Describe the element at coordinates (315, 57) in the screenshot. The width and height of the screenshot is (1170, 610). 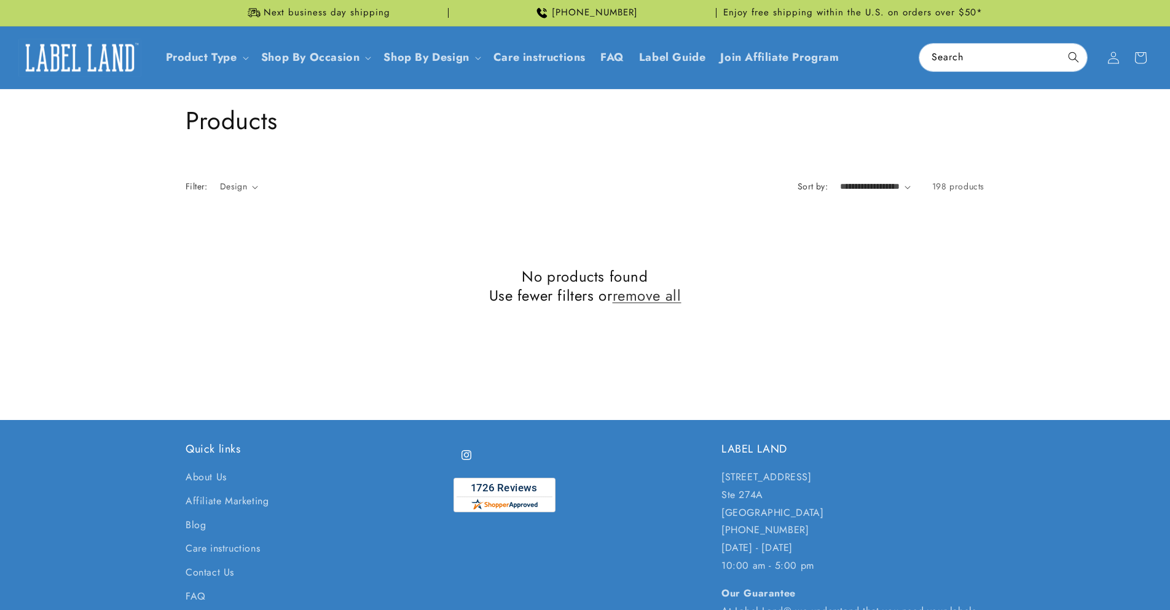
I see `summary: Shop By Occasion` at that location.